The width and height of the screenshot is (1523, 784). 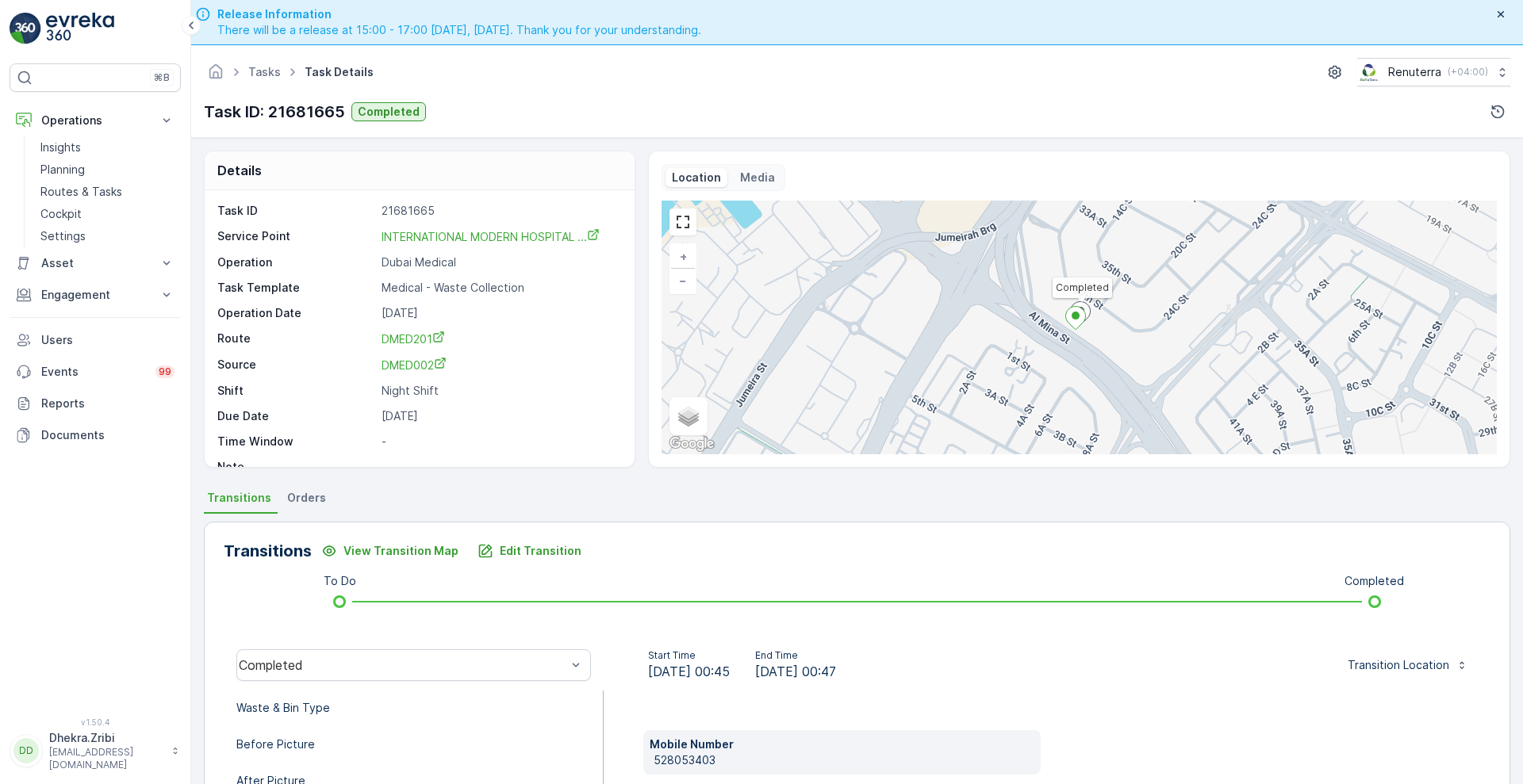 I want to click on p: Waste & Bin Type, so click(x=283, y=708).